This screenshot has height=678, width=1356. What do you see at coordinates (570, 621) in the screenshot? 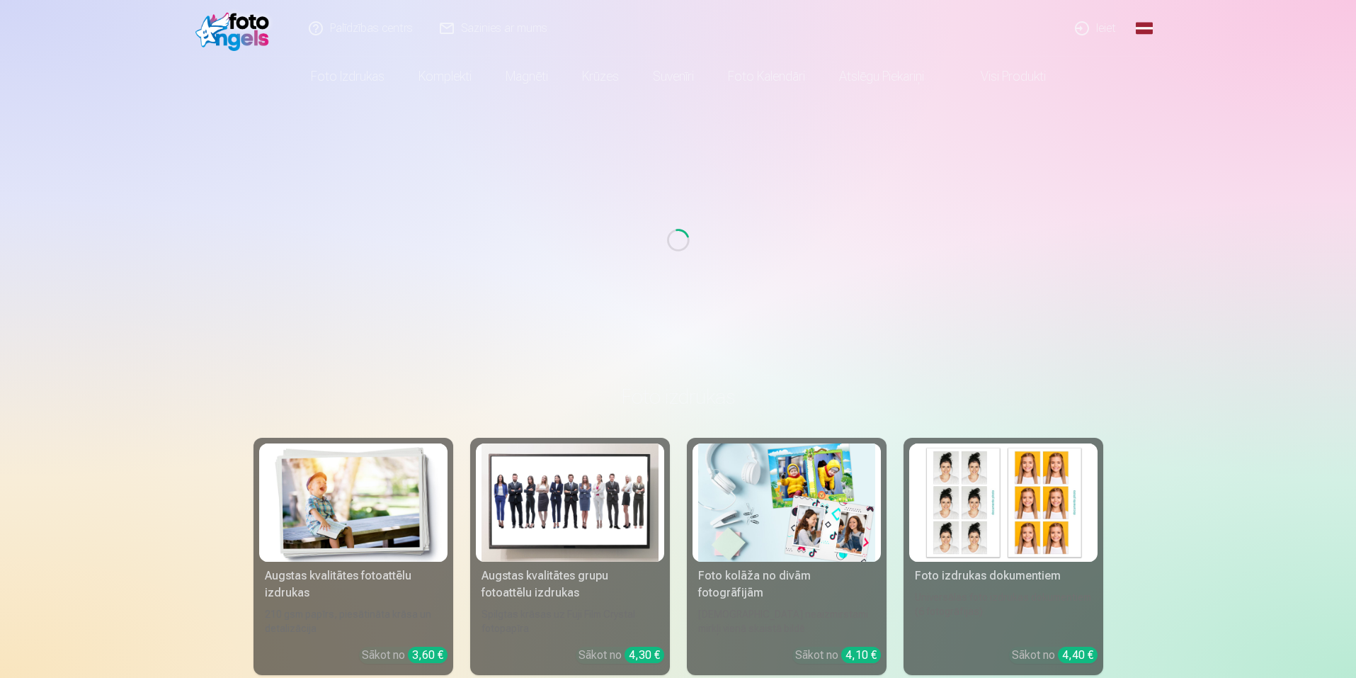
I see `div: Spilgtas krāsas uz Fuji Film Crystal fotopapīra` at bounding box center [570, 621].